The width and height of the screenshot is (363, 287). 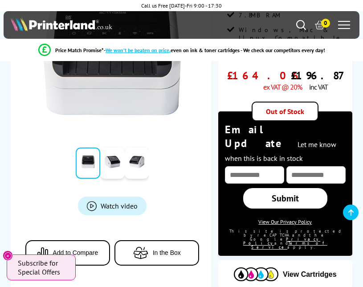 I want to click on div: This site is protected by reCAPTCHA and the Google and apply., so click(x=285, y=239).